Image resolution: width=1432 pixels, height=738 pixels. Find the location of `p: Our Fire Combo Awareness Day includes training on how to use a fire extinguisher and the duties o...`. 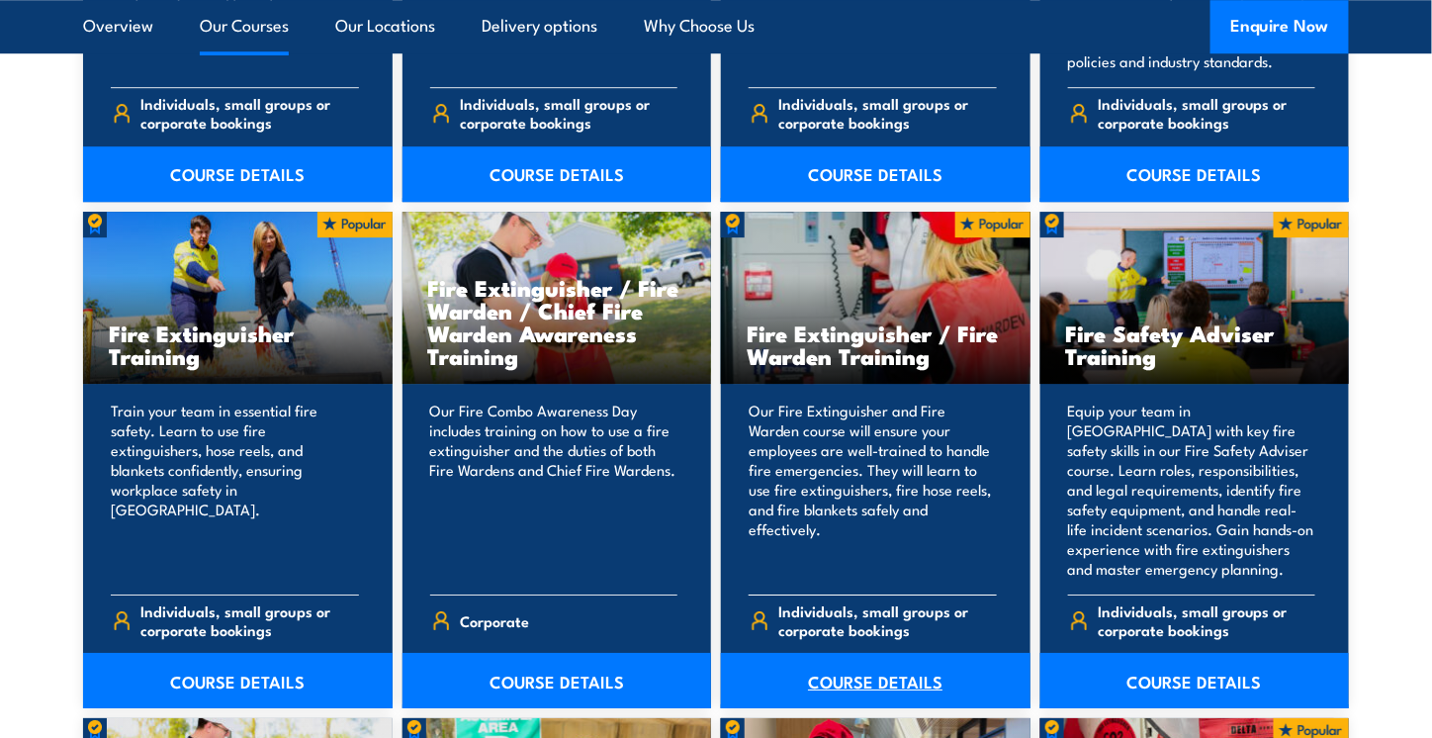

p: Our Fire Combo Awareness Day includes training on how to use a fire extinguisher and the duties o... is located at coordinates (554, 490).